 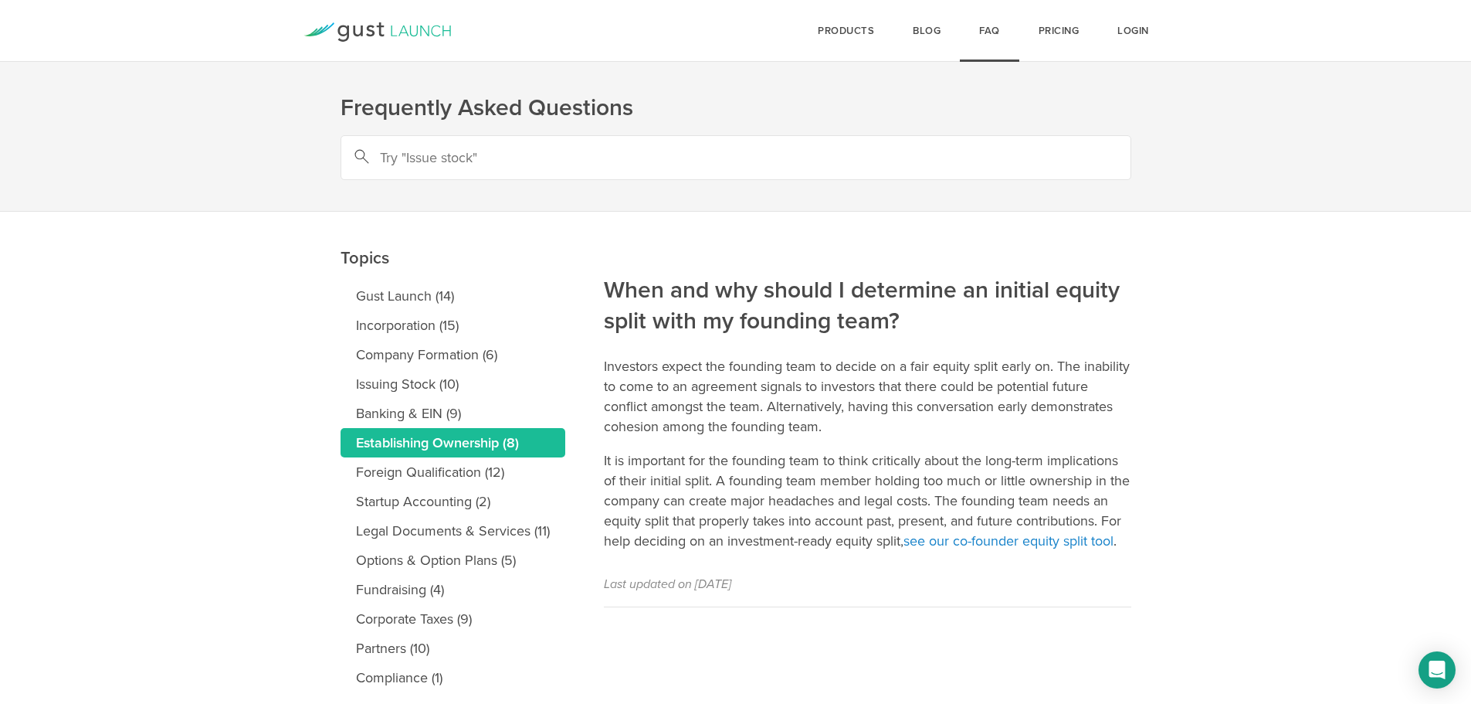 I want to click on h2: When and why should I determine an initial equity split with my founding team?, so click(x=867, y=253).